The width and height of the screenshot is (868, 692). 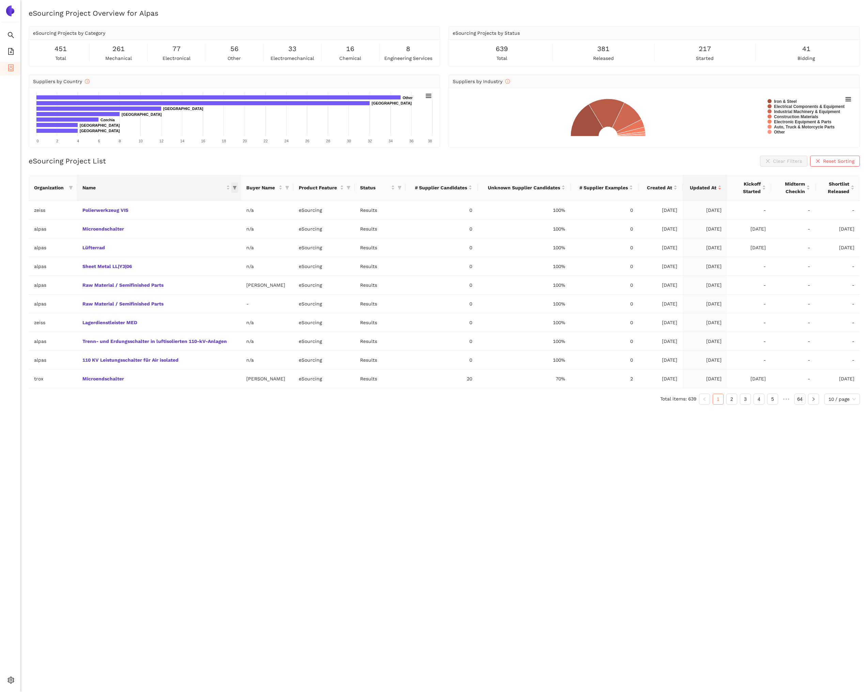 What do you see at coordinates (502, 49) in the screenshot?
I see `span: 639` at bounding box center [502, 49].